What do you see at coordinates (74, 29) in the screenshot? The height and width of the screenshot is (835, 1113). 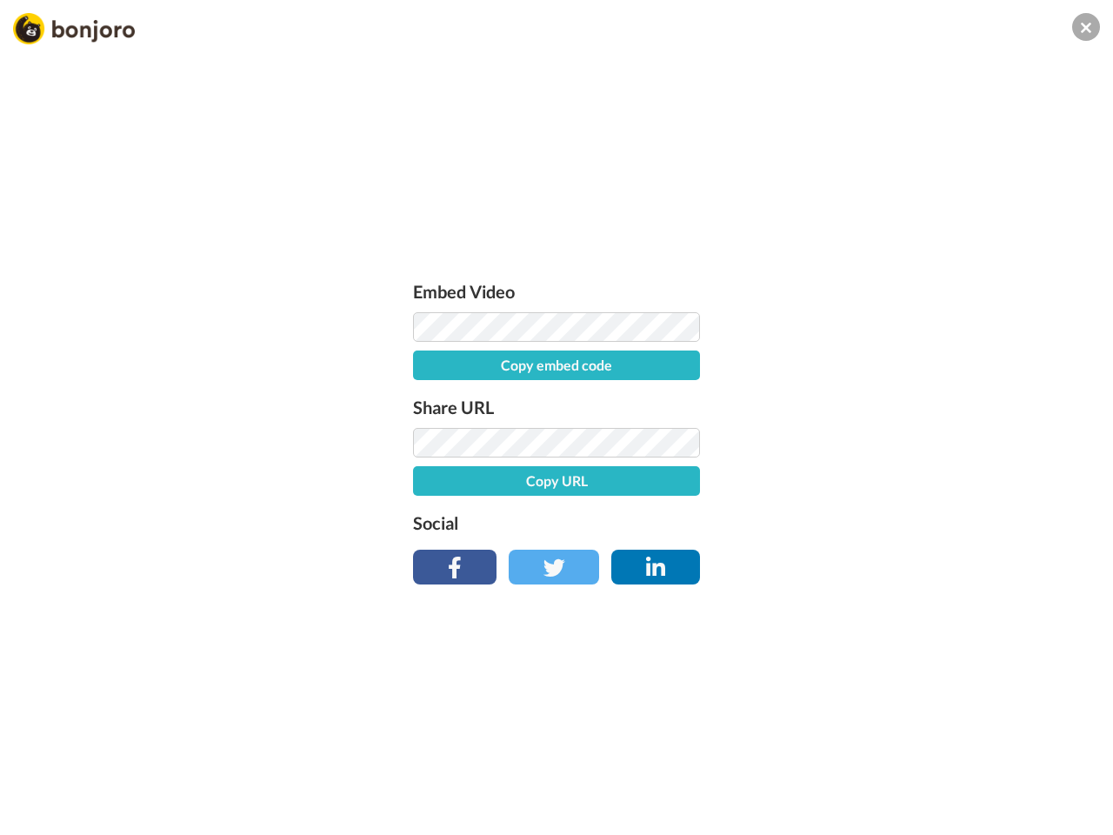 I see `img: Bonjoro Logo` at bounding box center [74, 29].